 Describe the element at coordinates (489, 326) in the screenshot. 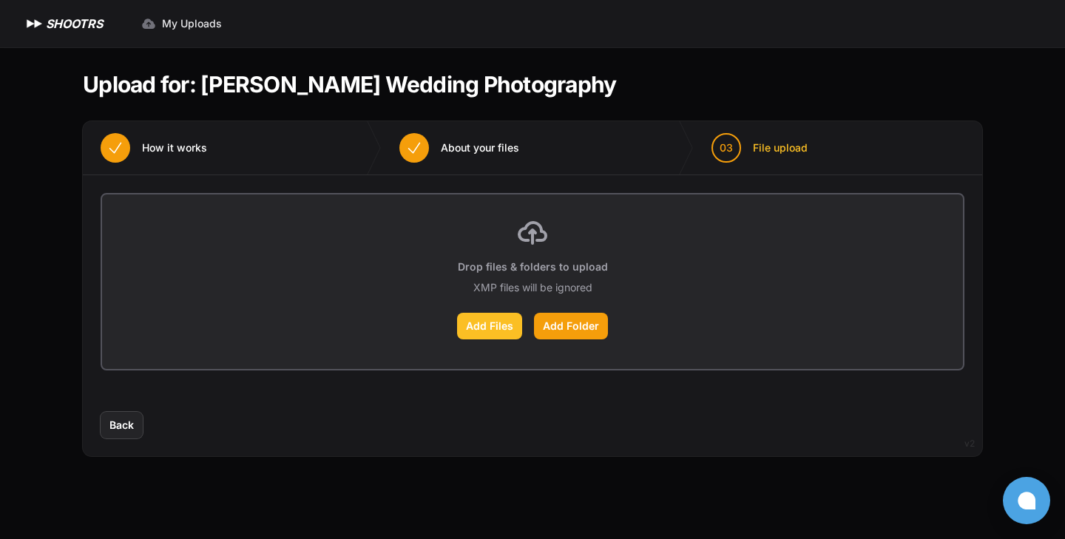

I see `label: Add Files` at that location.